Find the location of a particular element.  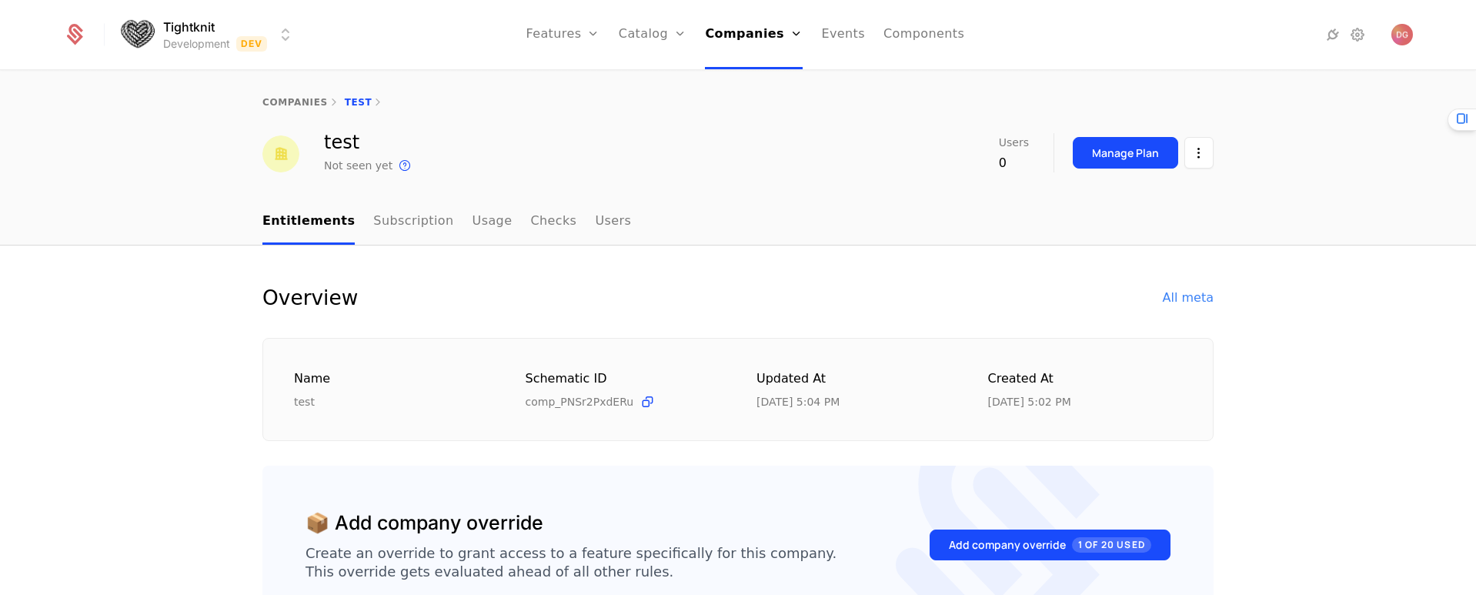

button: Open user button is located at coordinates (1402, 35).